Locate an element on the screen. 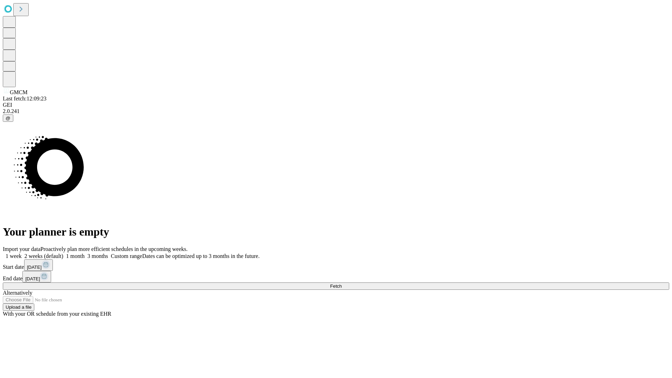 The width and height of the screenshot is (672, 378). div: Start date is located at coordinates (336, 265).